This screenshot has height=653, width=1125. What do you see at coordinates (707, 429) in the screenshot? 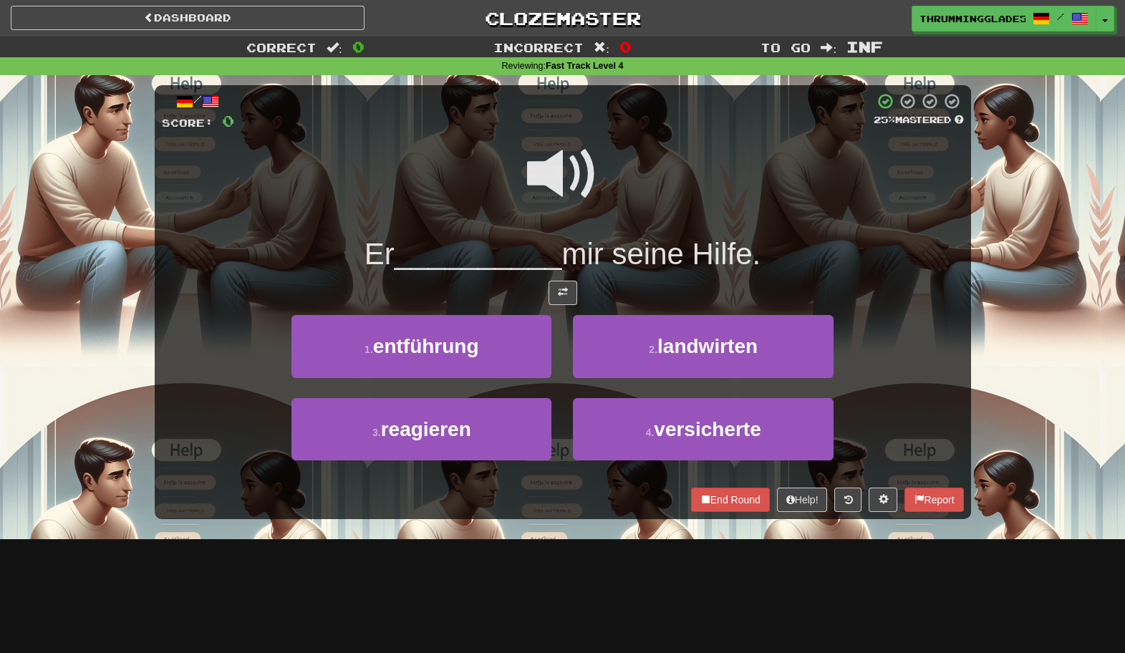
I see `span: versicherte` at bounding box center [707, 429].